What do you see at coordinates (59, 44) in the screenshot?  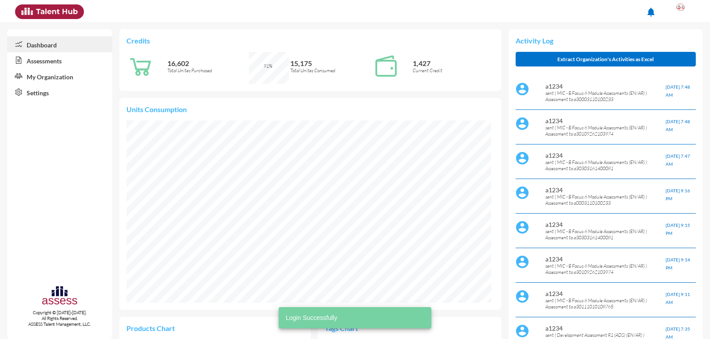 I see `a: Dashboard` at bounding box center [59, 44].